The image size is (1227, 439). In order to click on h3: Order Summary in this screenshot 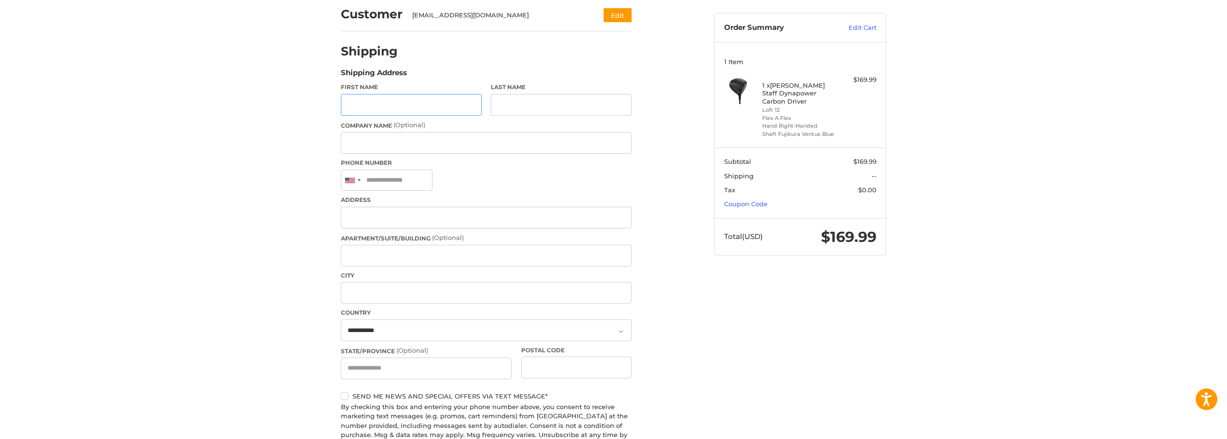, I will do `click(776, 28)`.